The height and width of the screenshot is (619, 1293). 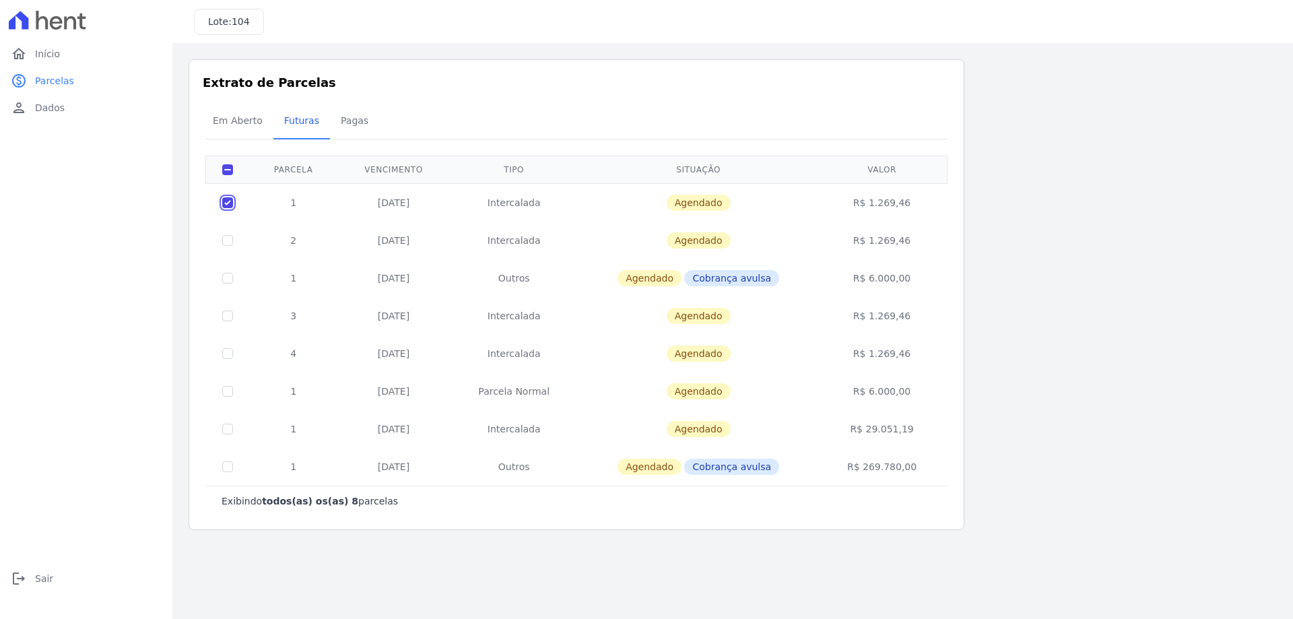 I want to click on a: personDados, so click(x=86, y=108).